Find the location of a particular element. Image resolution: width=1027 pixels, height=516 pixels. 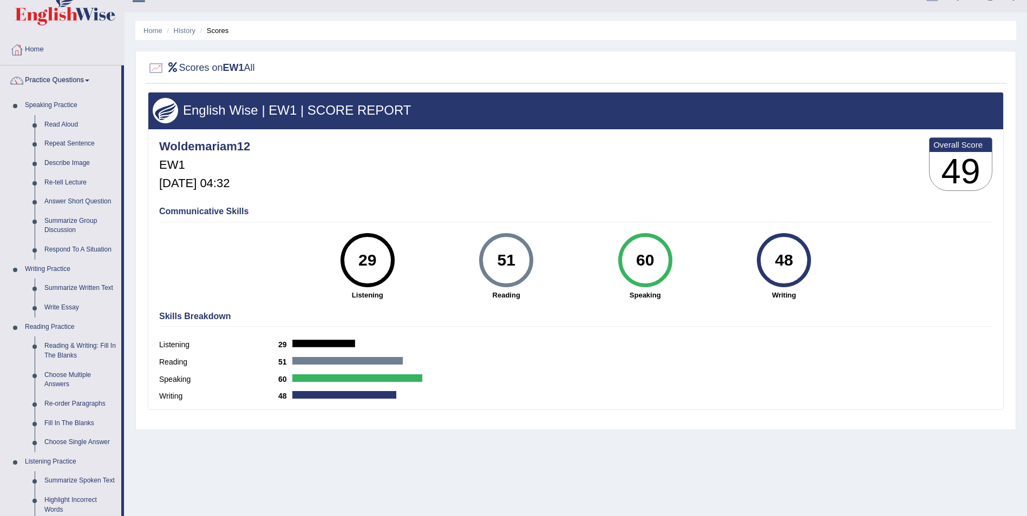

h3: 49 is located at coordinates (960, 172).